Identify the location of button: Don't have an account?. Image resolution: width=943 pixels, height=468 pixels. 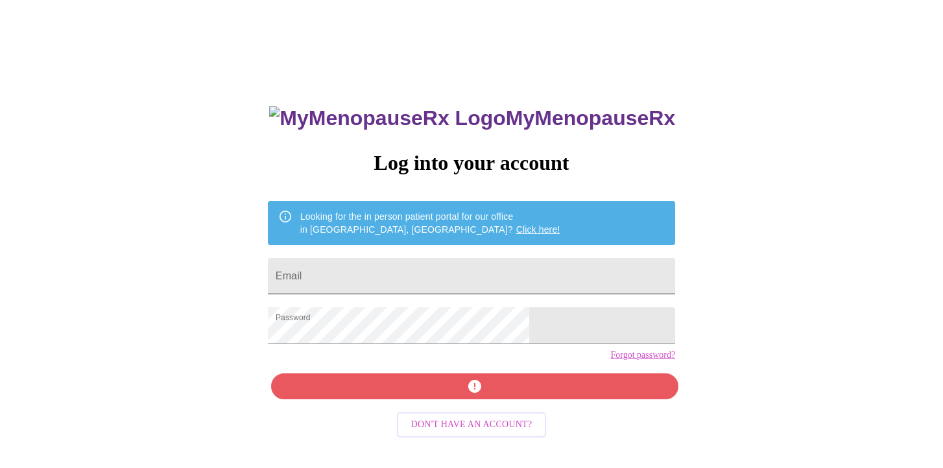
(472, 425).